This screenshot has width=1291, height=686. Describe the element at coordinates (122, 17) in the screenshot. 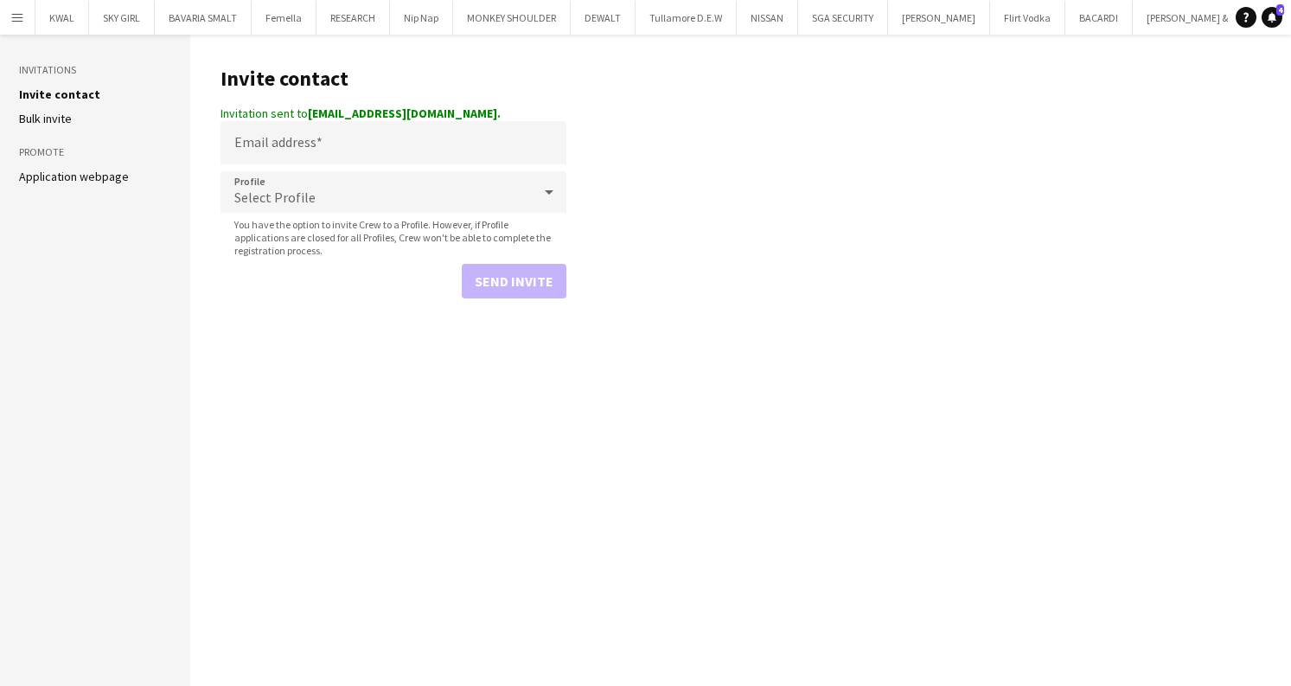

I see `button: SKY GIRL` at that location.